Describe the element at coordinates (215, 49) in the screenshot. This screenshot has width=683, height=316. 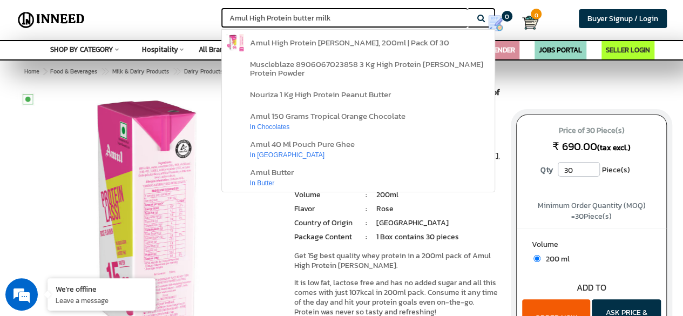
I see `span: All Brands` at that location.